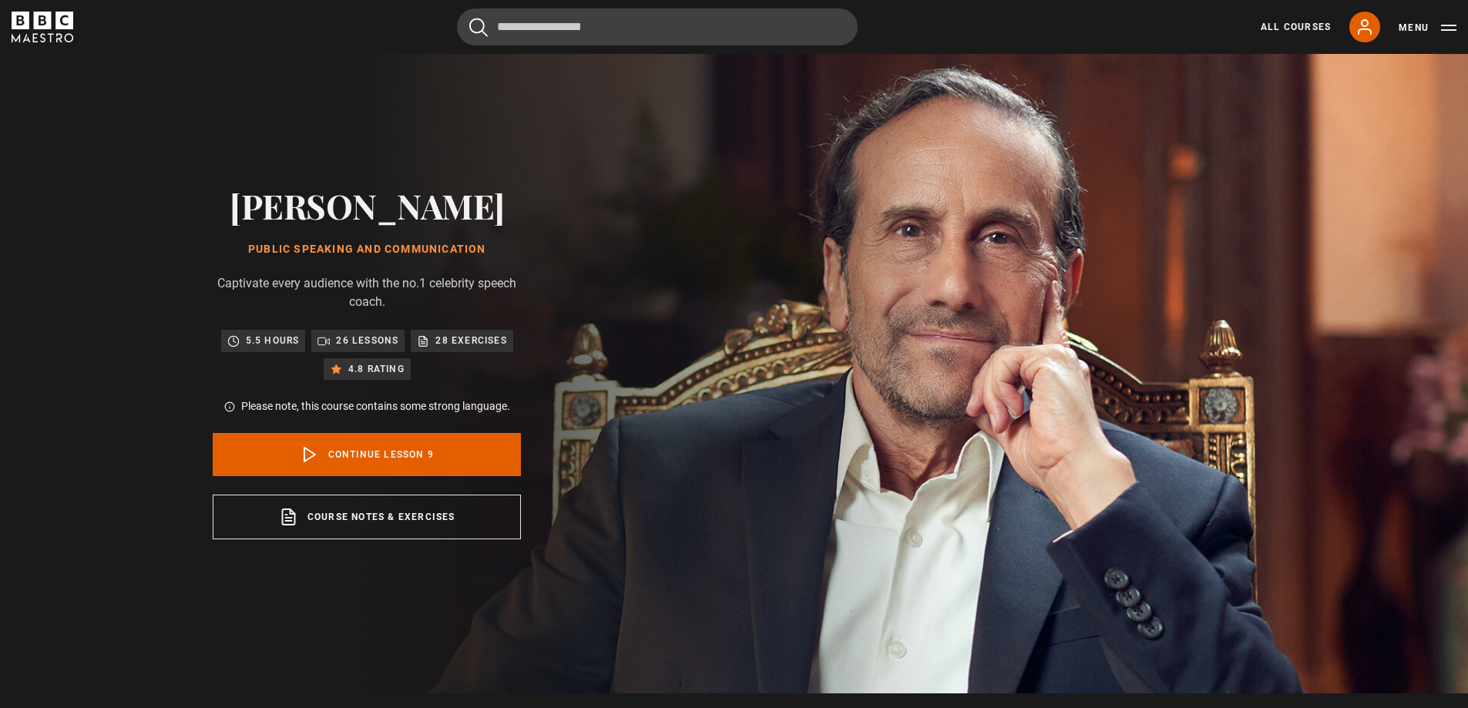  I want to click on a: Course notes & exercises, so click(367, 517).